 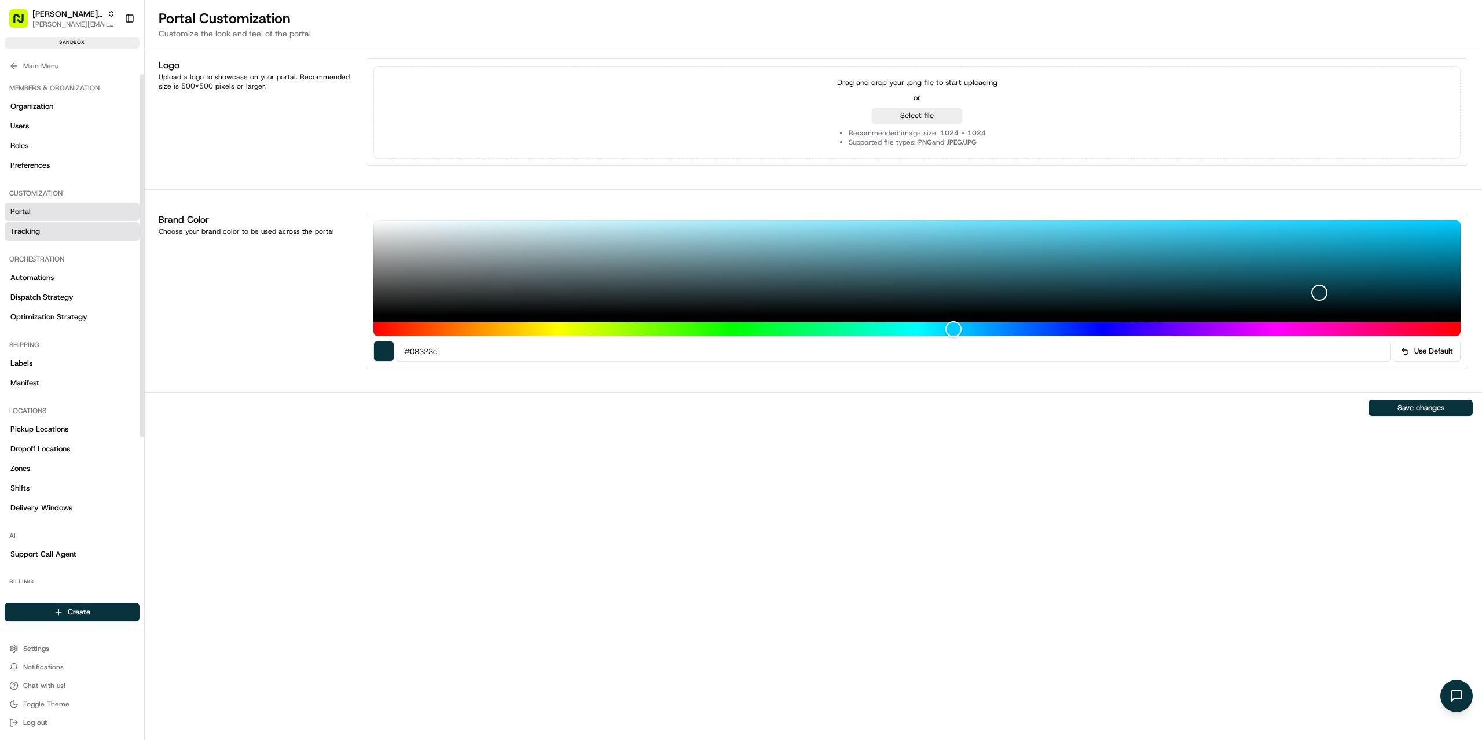 I want to click on span: Organization, so click(x=32, y=107).